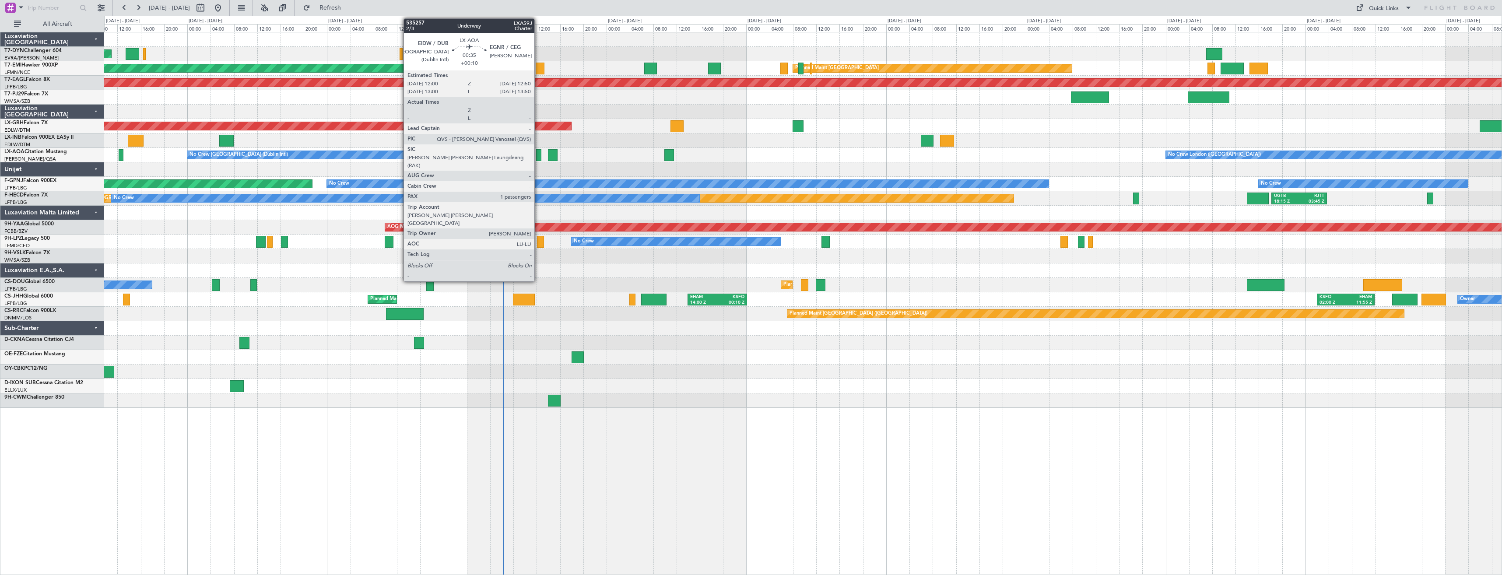  What do you see at coordinates (14, 296) in the screenshot?
I see `span: CS-JHH` at bounding box center [14, 296].